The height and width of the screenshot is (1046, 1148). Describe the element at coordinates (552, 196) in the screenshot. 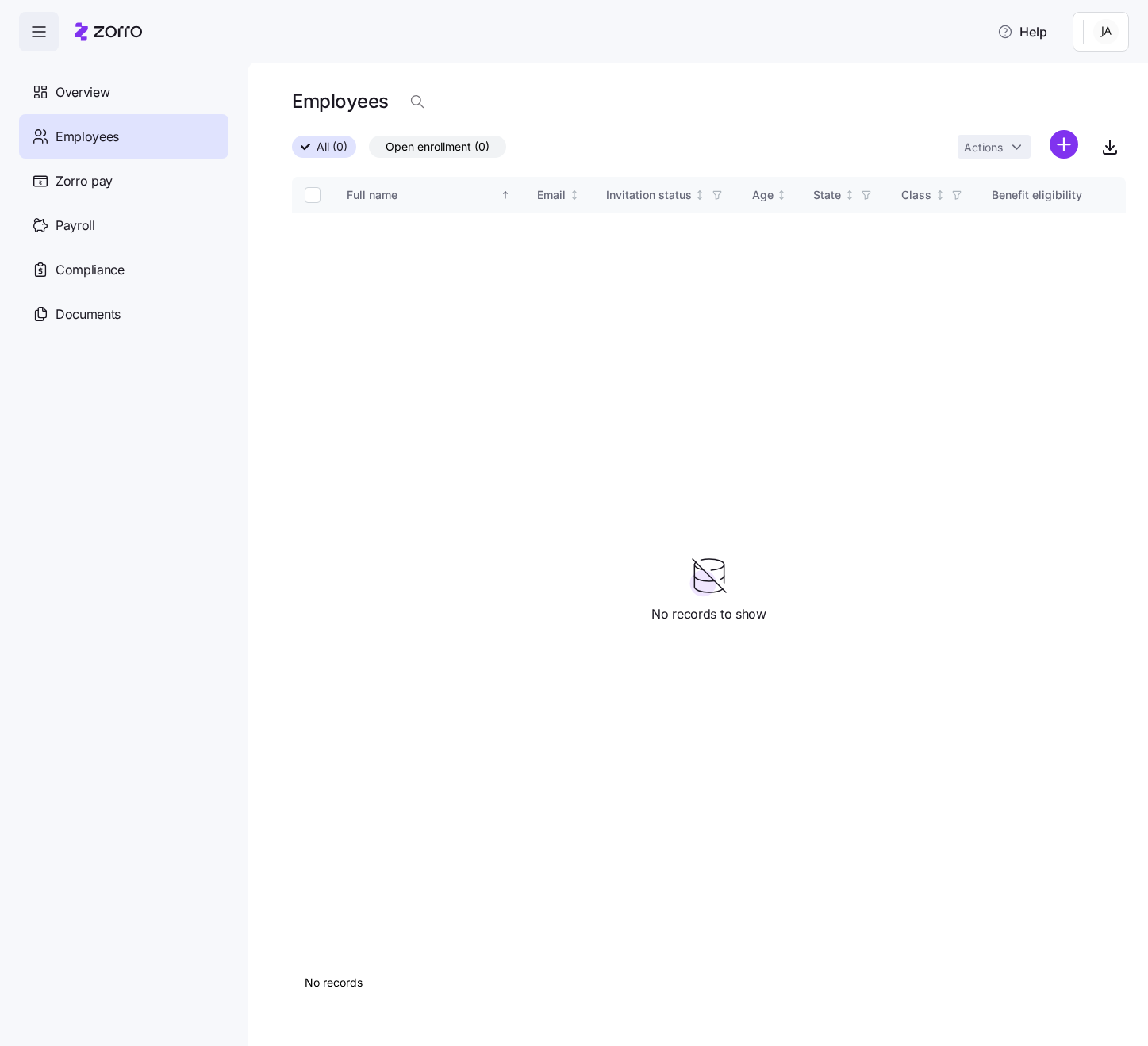

I see `div: Email` at that location.